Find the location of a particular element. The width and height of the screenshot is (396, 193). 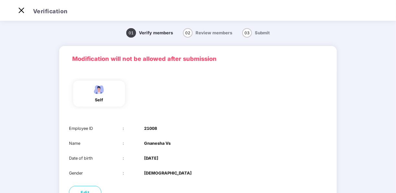

b: Gnanesha Vs is located at coordinates (157, 144).